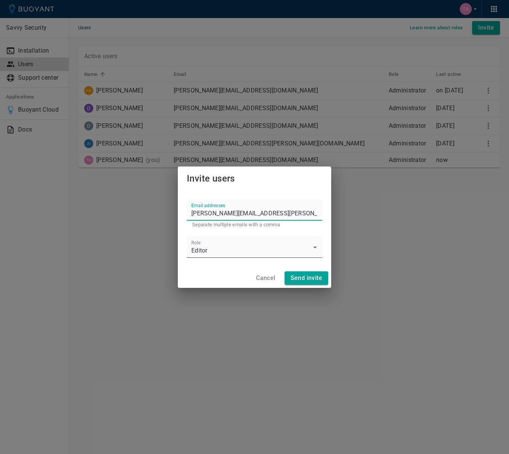 Image resolution: width=509 pixels, height=454 pixels. I want to click on h4: Cancel, so click(265, 278).